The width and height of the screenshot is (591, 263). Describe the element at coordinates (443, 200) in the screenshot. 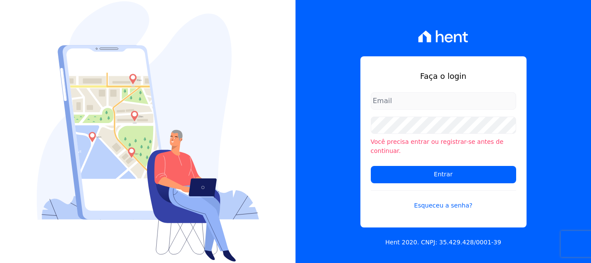

I see `a: Esqueceu a senha?` at that location.